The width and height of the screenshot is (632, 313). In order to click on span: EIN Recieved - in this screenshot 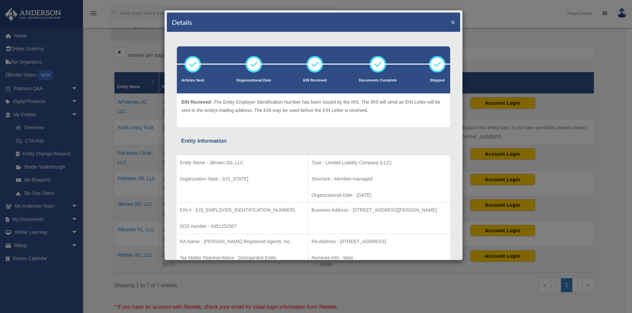, I will do `click(197, 102)`.